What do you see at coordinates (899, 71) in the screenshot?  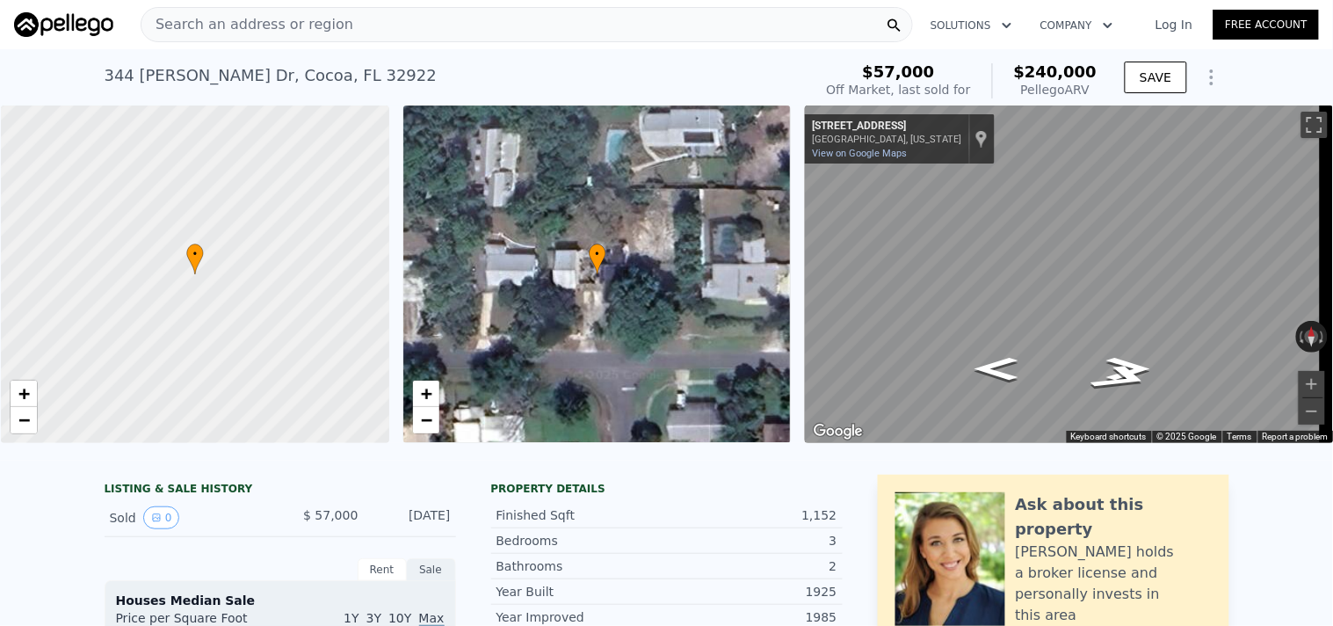 I see `span: $57,000` at bounding box center [899, 71].